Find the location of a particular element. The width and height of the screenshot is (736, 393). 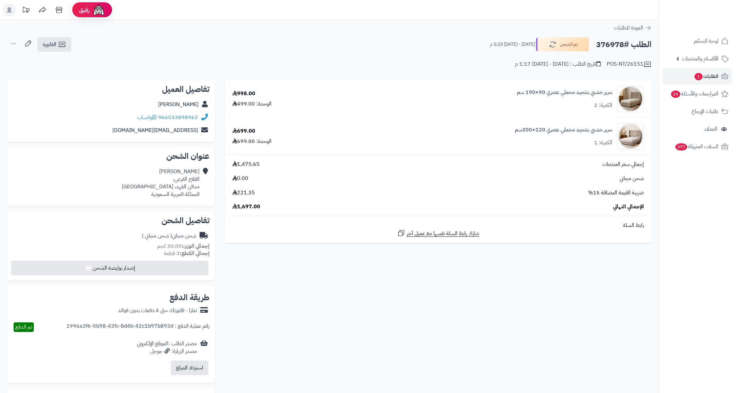

span: 397 is located at coordinates (682, 147).